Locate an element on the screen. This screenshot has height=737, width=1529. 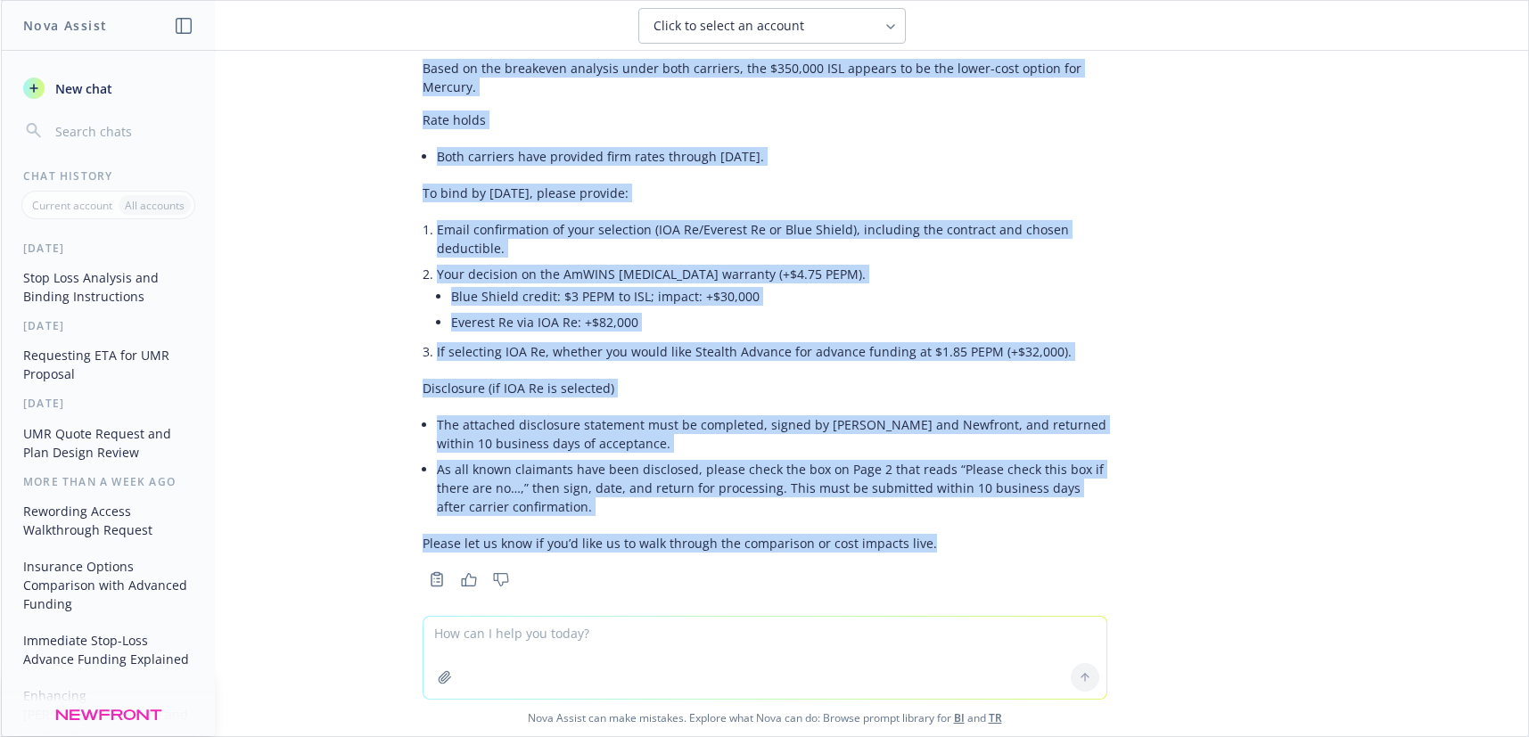
p: Please let us know if you’d like us to walk through the comparison or cost impacts live. is located at coordinates (765, 543).